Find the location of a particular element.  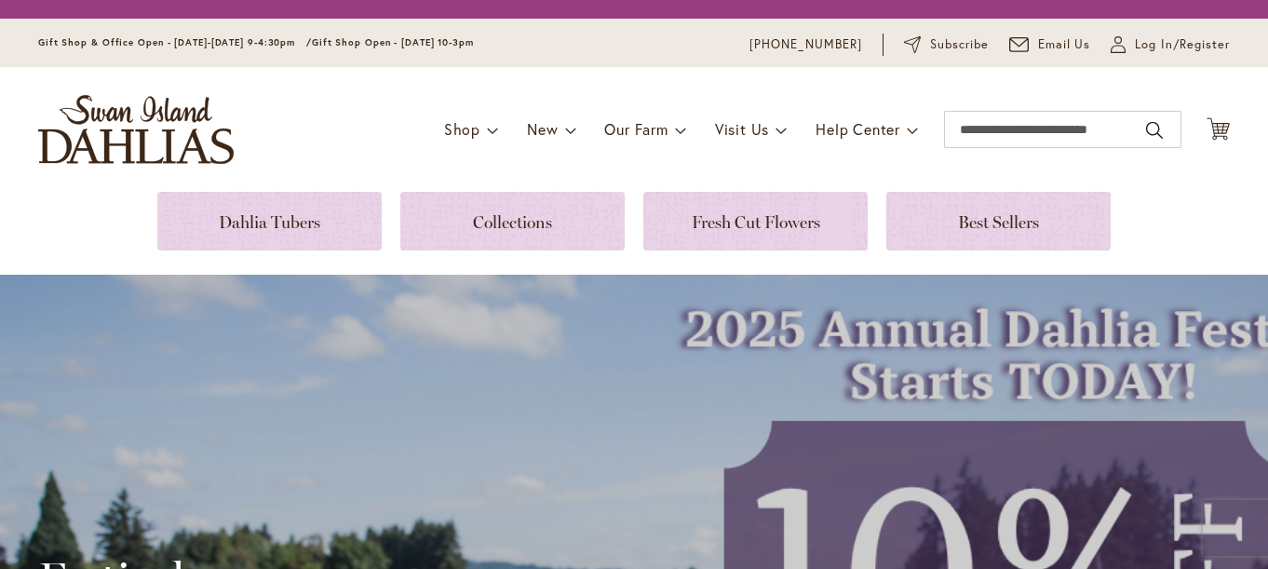

span: Help Center is located at coordinates (857, 128).